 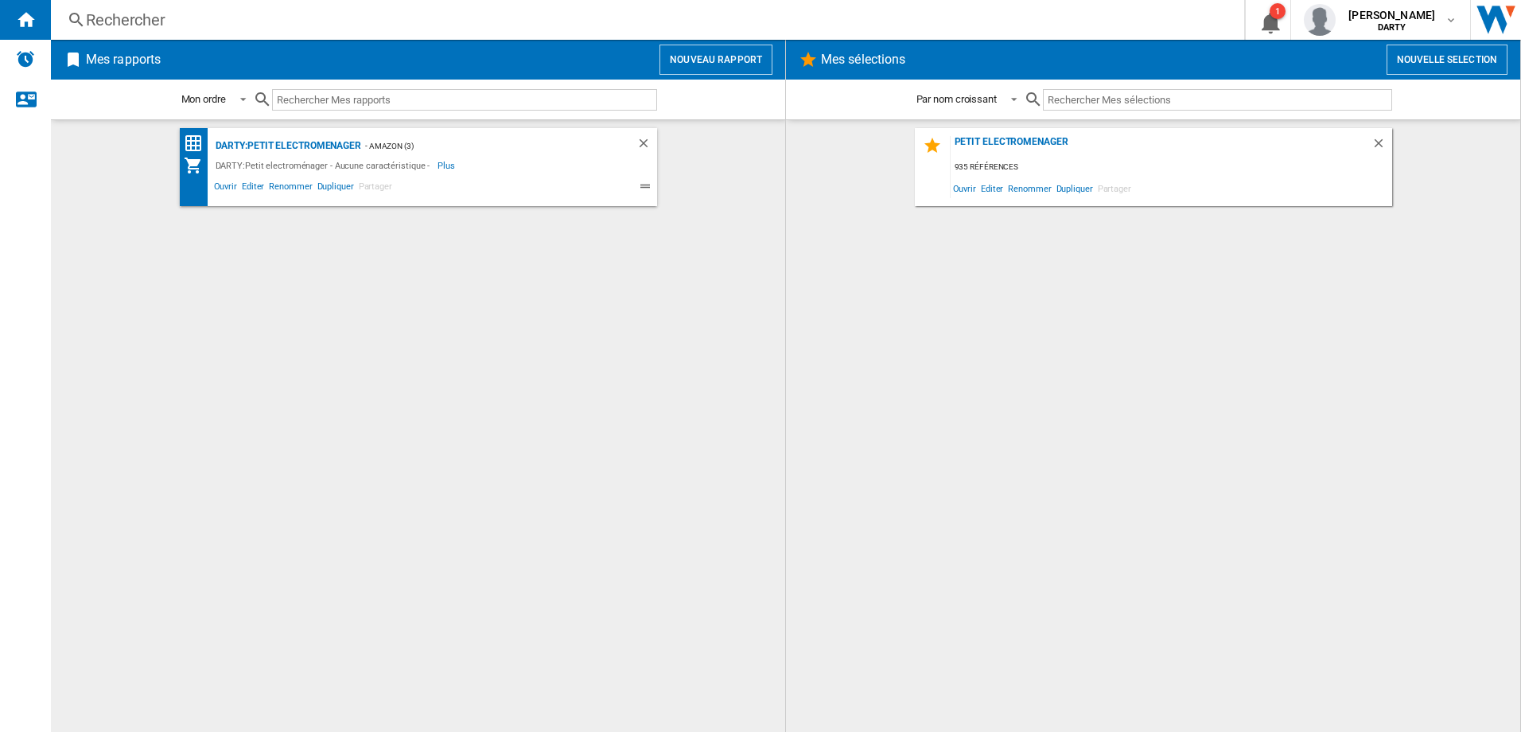 I want to click on div: Mon assortiment, so click(x=197, y=166).